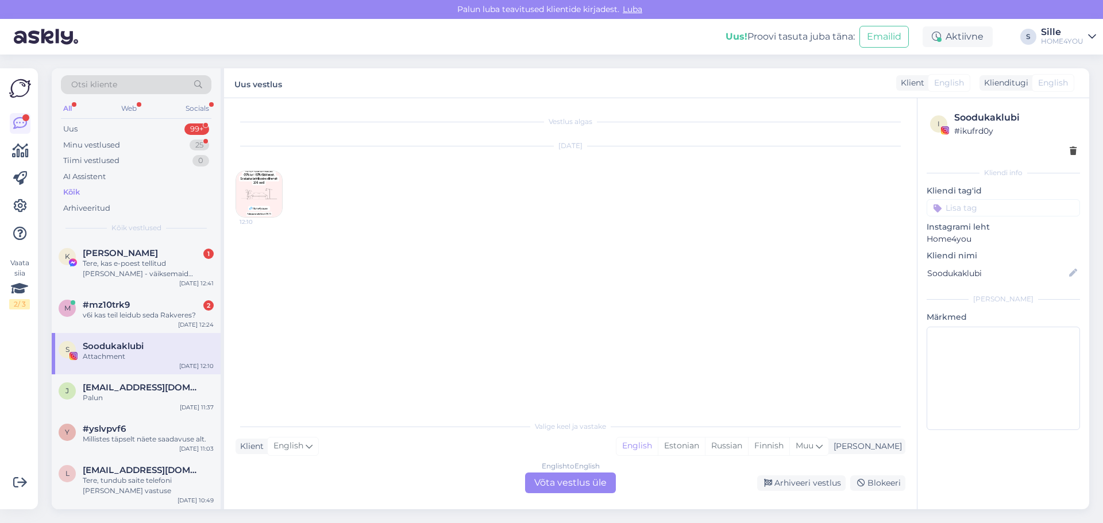 The image size is (1103, 523). What do you see at coordinates (1003, 173) in the screenshot?
I see `div: Kliendi info` at bounding box center [1003, 173].